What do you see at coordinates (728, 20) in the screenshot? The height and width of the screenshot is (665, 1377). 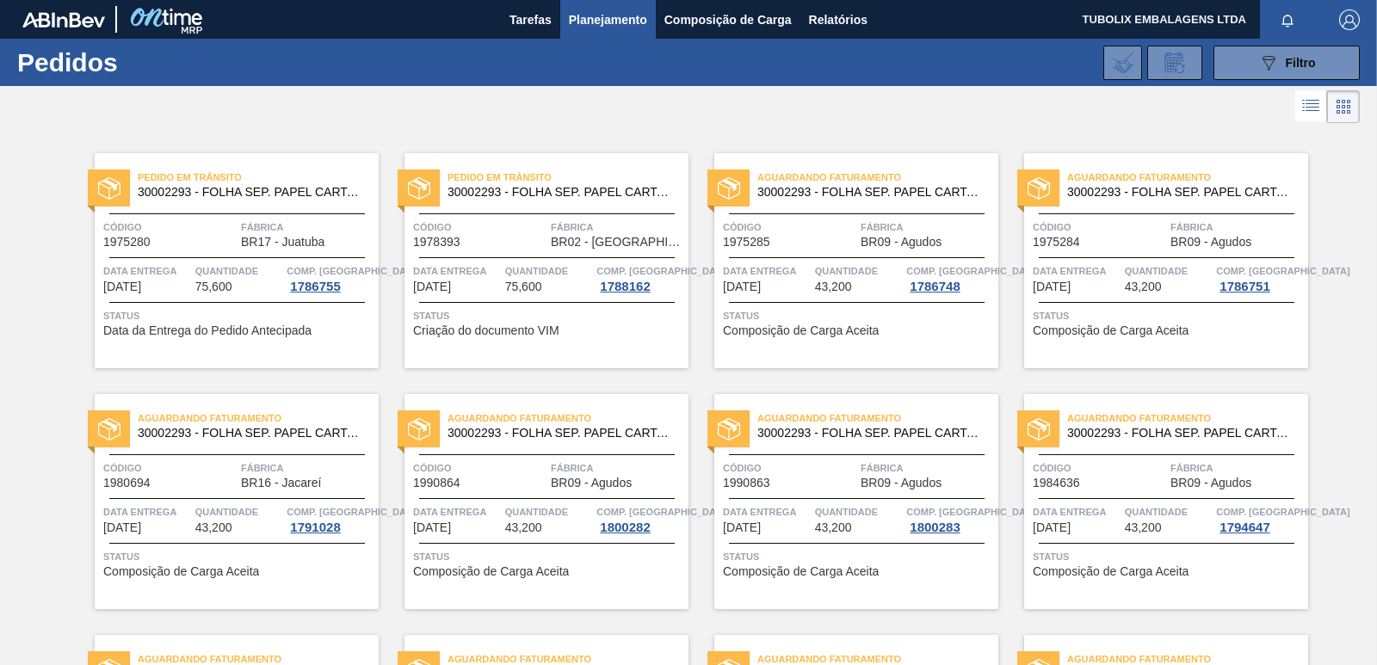 I see `span: Composição de Carga` at bounding box center [728, 20].